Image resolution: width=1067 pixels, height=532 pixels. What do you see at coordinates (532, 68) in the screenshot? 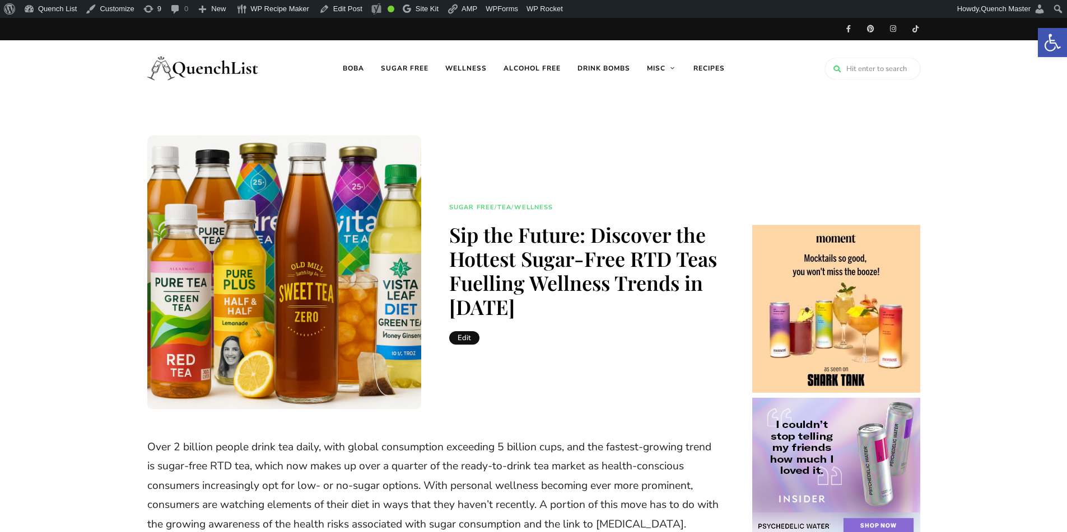
I see `a: Alcohol free` at bounding box center [532, 68].